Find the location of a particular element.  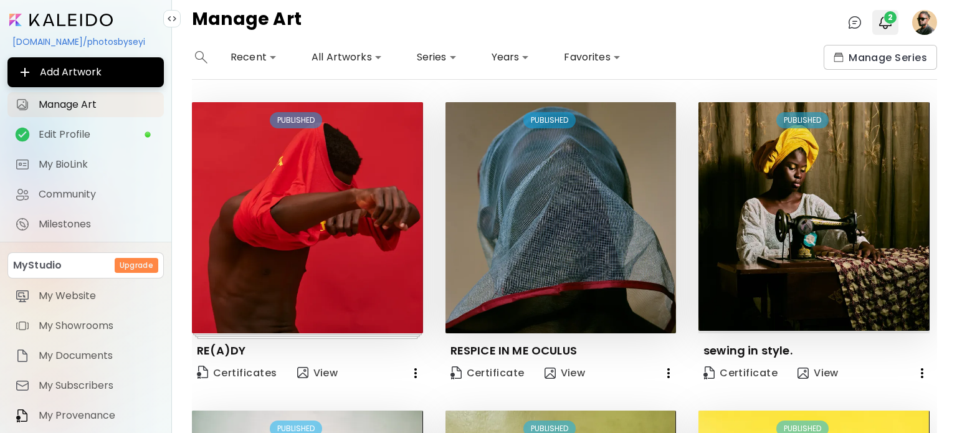

span: Add Artwork is located at coordinates (85, 72).